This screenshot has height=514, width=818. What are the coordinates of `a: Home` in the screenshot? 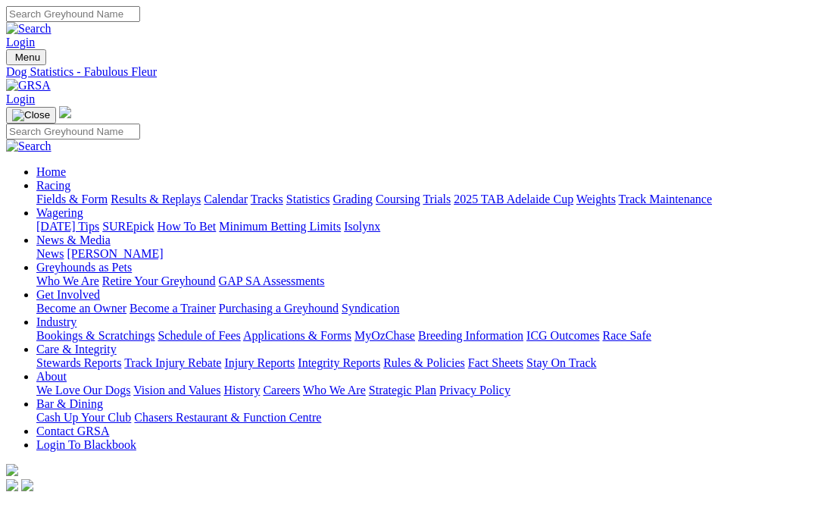 It's located at (51, 171).